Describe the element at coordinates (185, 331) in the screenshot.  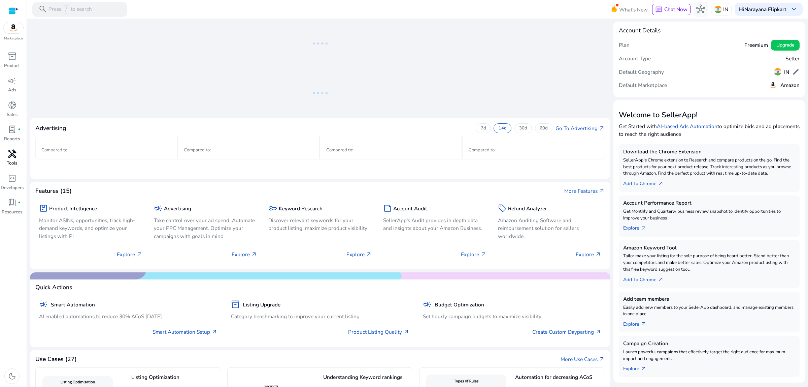
I see `a: Smart Automation Setup` at that location.